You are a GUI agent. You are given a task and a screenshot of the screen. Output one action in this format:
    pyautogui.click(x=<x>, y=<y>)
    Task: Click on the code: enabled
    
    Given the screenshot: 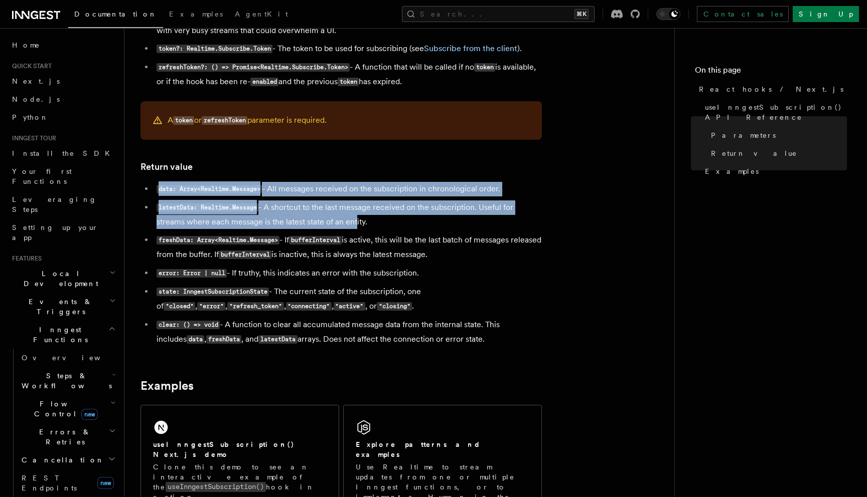 What is the action you would take?
    pyautogui.click(x=264, y=82)
    